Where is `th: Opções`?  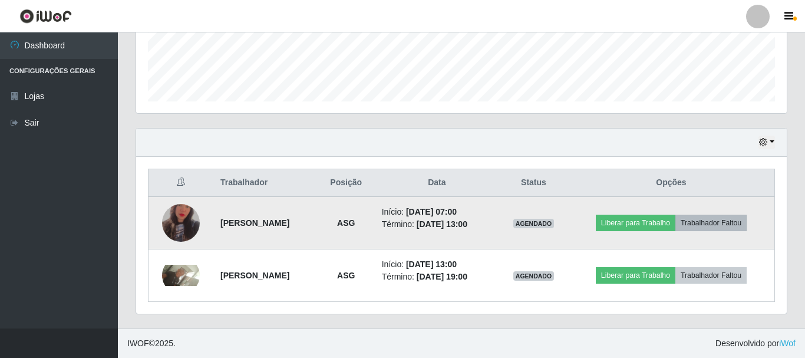
th: Opções is located at coordinates (672, 183).